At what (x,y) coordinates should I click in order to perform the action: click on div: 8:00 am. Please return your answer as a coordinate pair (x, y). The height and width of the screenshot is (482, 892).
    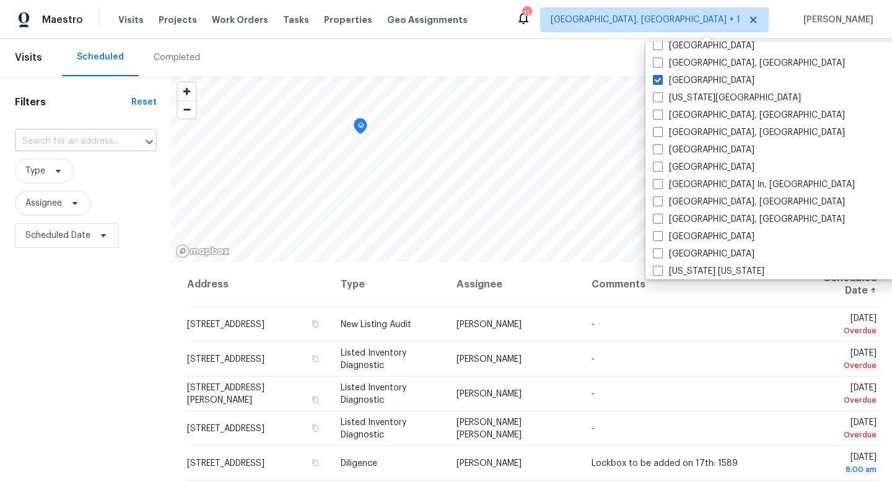
    Looking at the image, I should click on (838, 470).